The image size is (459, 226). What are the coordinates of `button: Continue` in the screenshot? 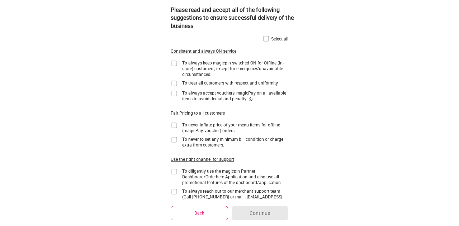 It's located at (260, 213).